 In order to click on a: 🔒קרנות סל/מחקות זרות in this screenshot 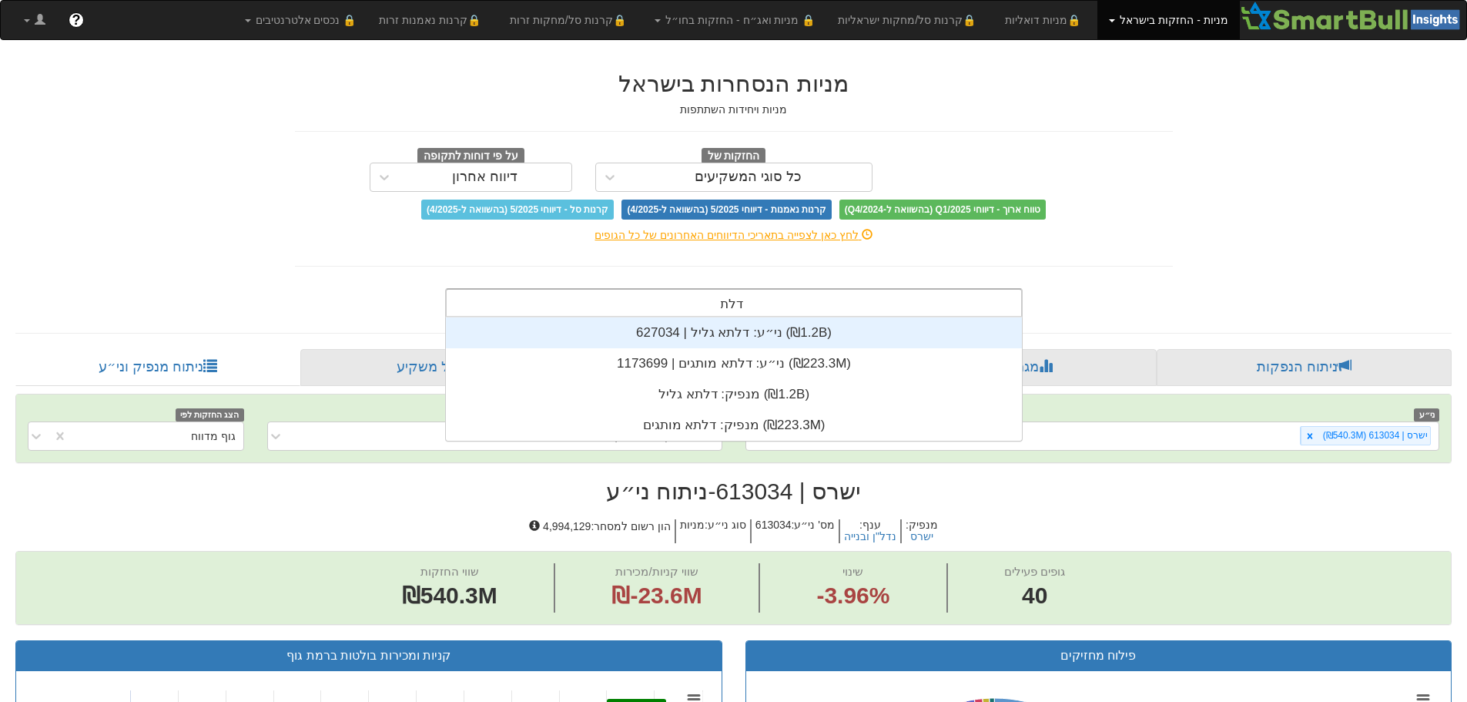, I will do `click(571, 20)`.